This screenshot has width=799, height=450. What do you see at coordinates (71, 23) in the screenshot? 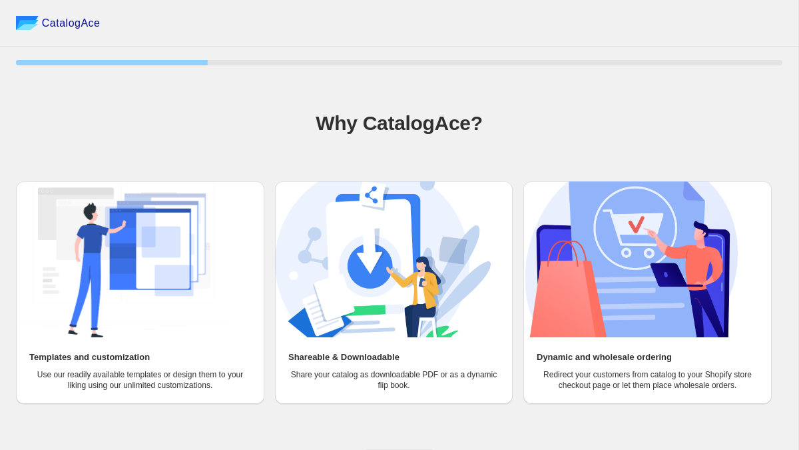
I see `span: CatalogAce` at bounding box center [71, 23].